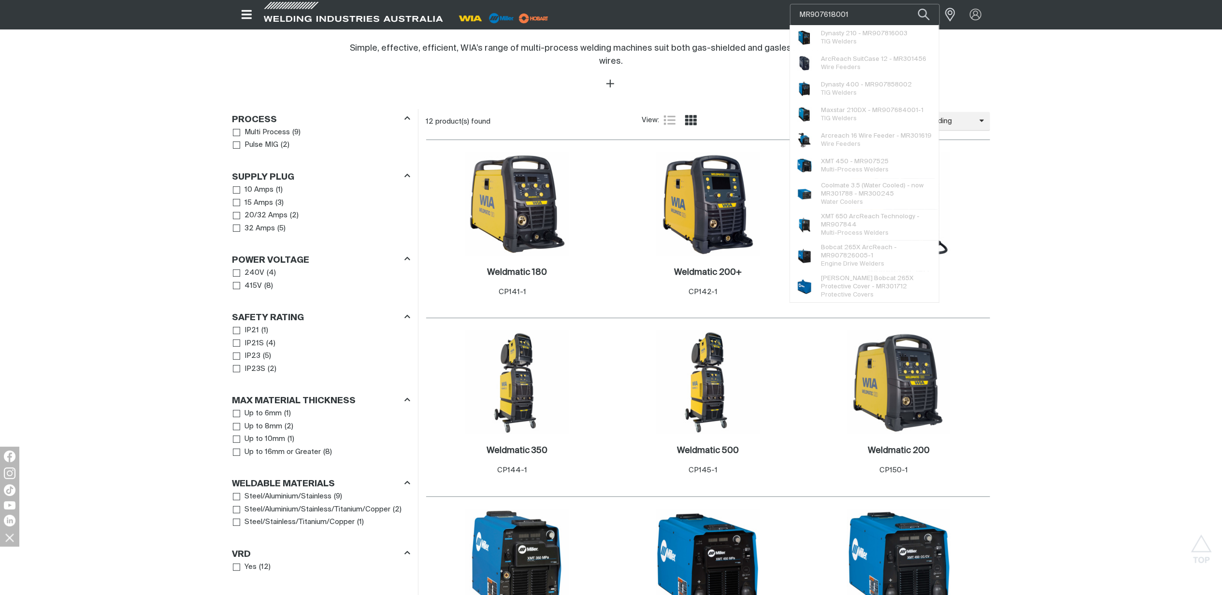 This screenshot has width=1222, height=595. Describe the element at coordinates (874, 59) in the screenshot. I see `span: ArcReach SuitCase 12 - MR301456` at that location.